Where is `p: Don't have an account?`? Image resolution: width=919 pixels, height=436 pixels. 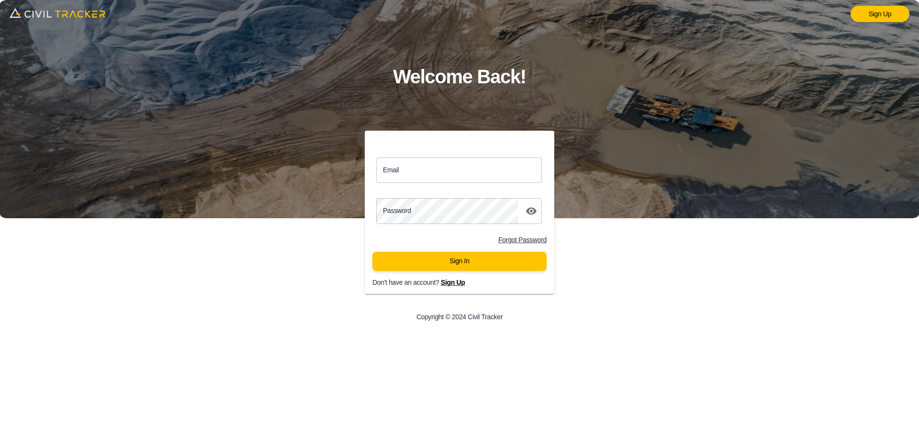
p: Don't have an account? is located at coordinates (467, 282).